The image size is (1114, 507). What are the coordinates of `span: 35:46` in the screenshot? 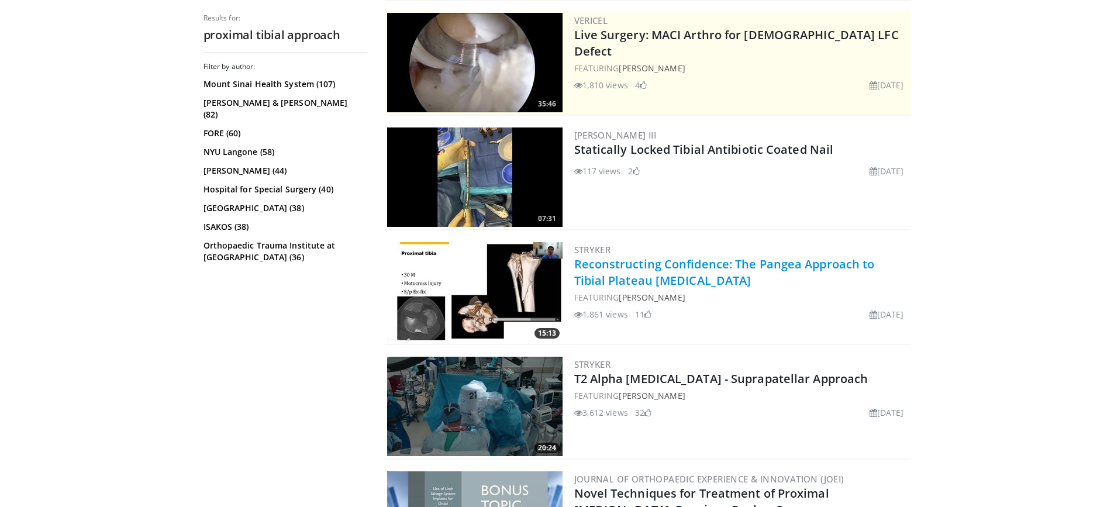 It's located at (547, 104).